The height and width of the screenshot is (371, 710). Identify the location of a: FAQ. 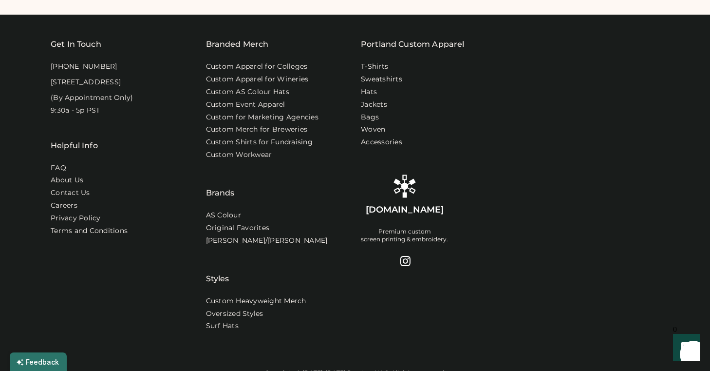
(58, 168).